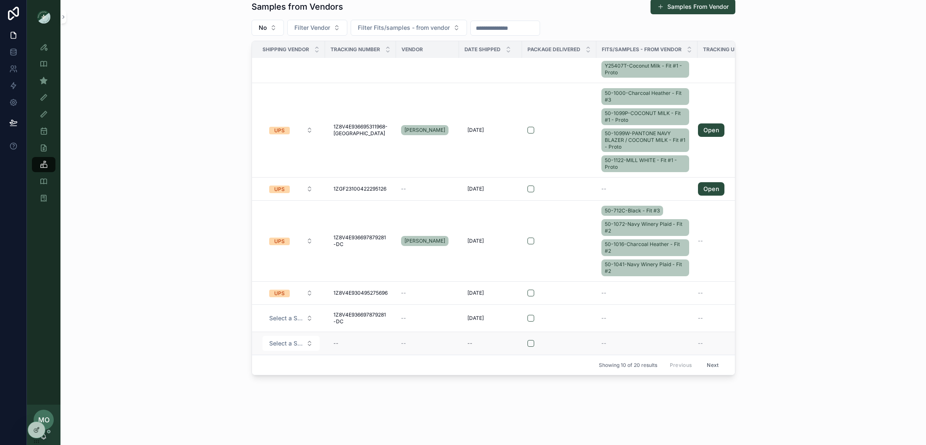 Image resolution: width=926 pixels, height=445 pixels. I want to click on span: 50-1041-Navy Winery Plaid - Fit #2, so click(645, 268).